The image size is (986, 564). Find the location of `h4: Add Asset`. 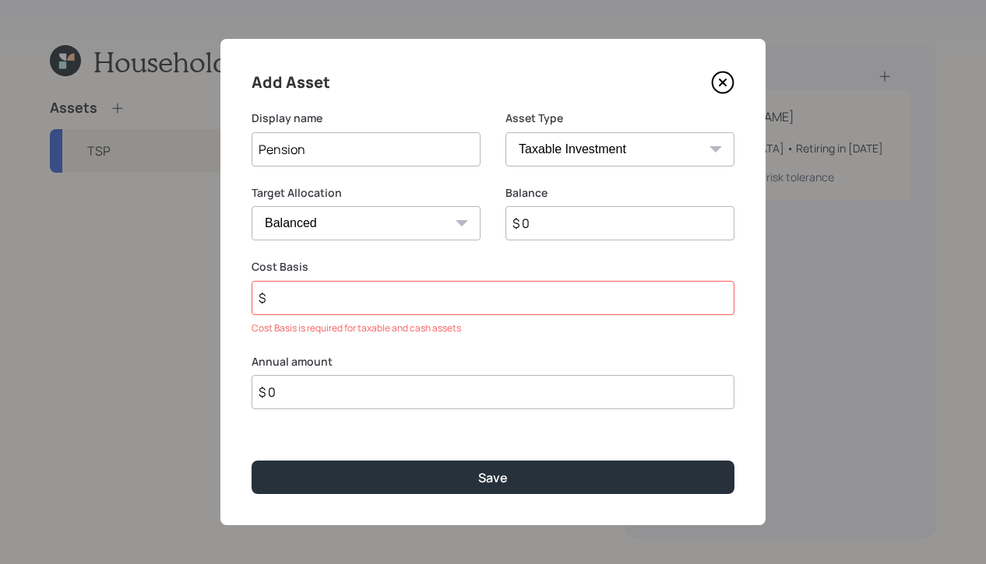

h4: Add Asset is located at coordinates (290, 83).